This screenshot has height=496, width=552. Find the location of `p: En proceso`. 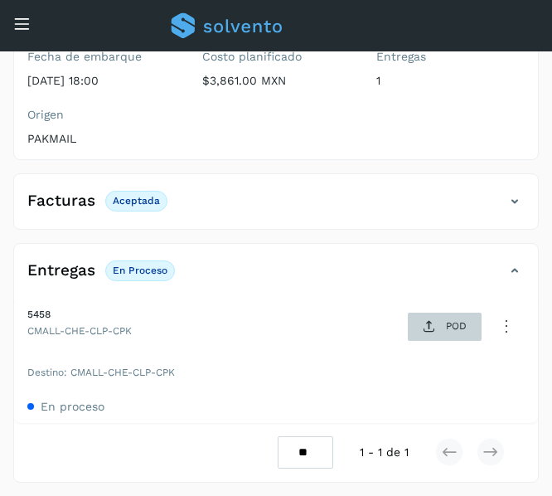

p: En proceso is located at coordinates (140, 270).